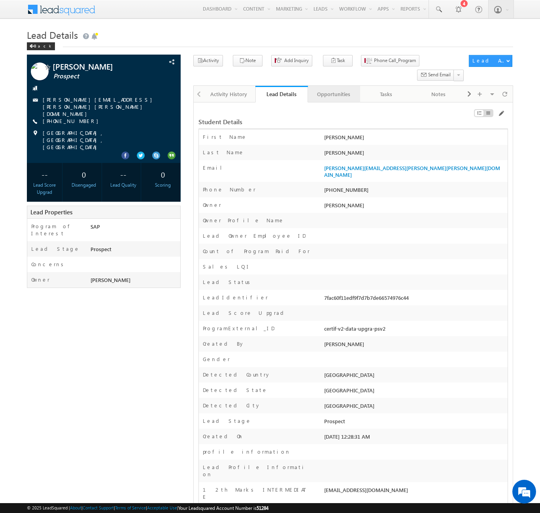 This screenshot has width=540, height=513. What do you see at coordinates (125, 249) in the screenshot?
I see `em: Start Chat` at bounding box center [125, 249].